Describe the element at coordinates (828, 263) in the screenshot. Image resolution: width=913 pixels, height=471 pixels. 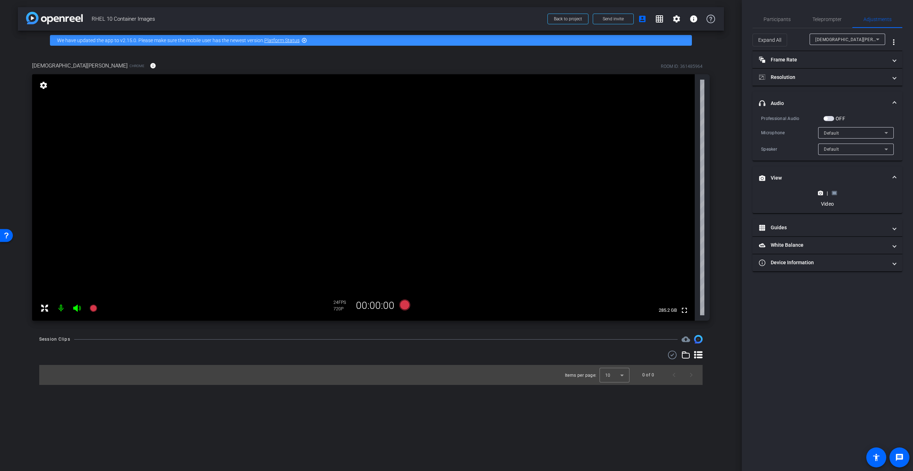
I see `mat-expansion-panel-header: Device Information` at that location.